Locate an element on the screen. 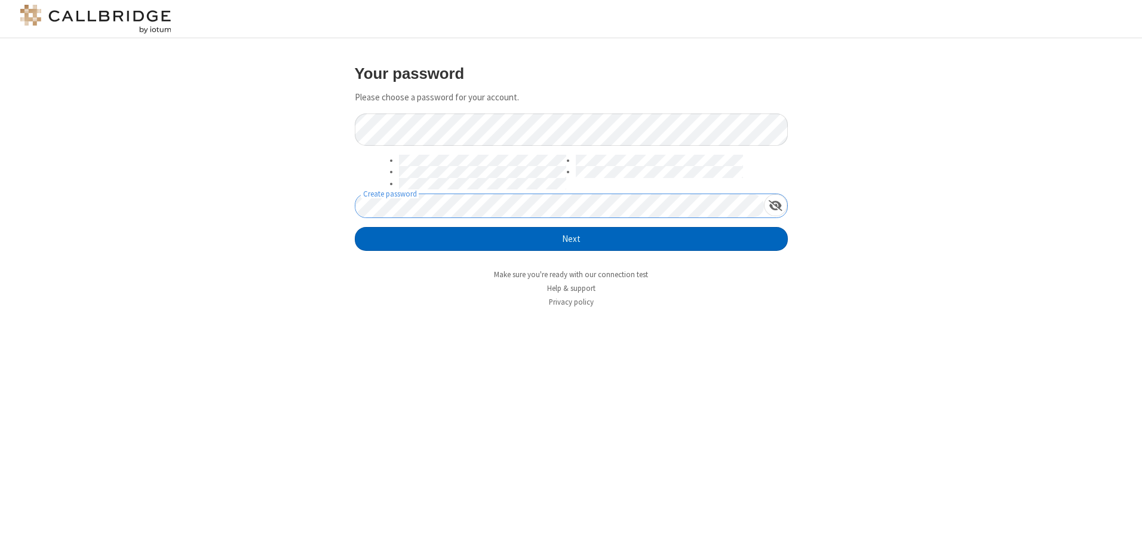  a: Help & support is located at coordinates (571, 288).